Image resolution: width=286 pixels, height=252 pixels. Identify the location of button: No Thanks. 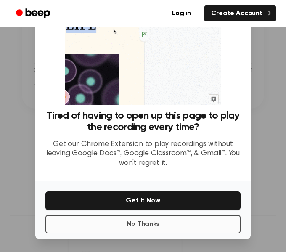
(143, 224).